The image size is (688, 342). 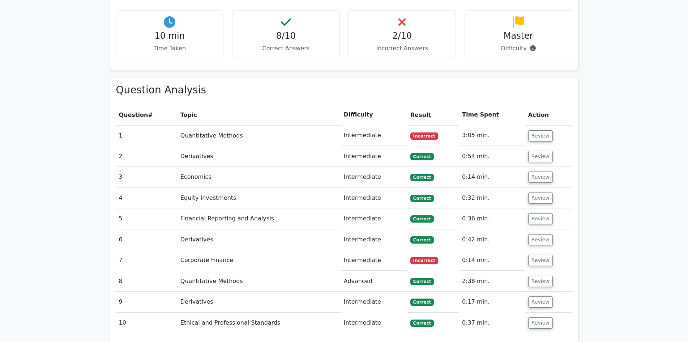 What do you see at coordinates (147, 156) in the screenshot?
I see `td: 2` at bounding box center [147, 156].